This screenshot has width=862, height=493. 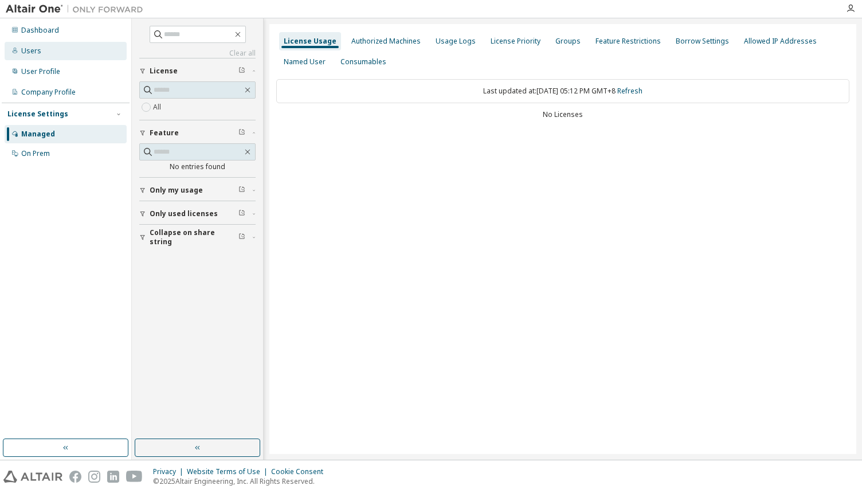 I want to click on button: Only my usage, so click(x=197, y=190).